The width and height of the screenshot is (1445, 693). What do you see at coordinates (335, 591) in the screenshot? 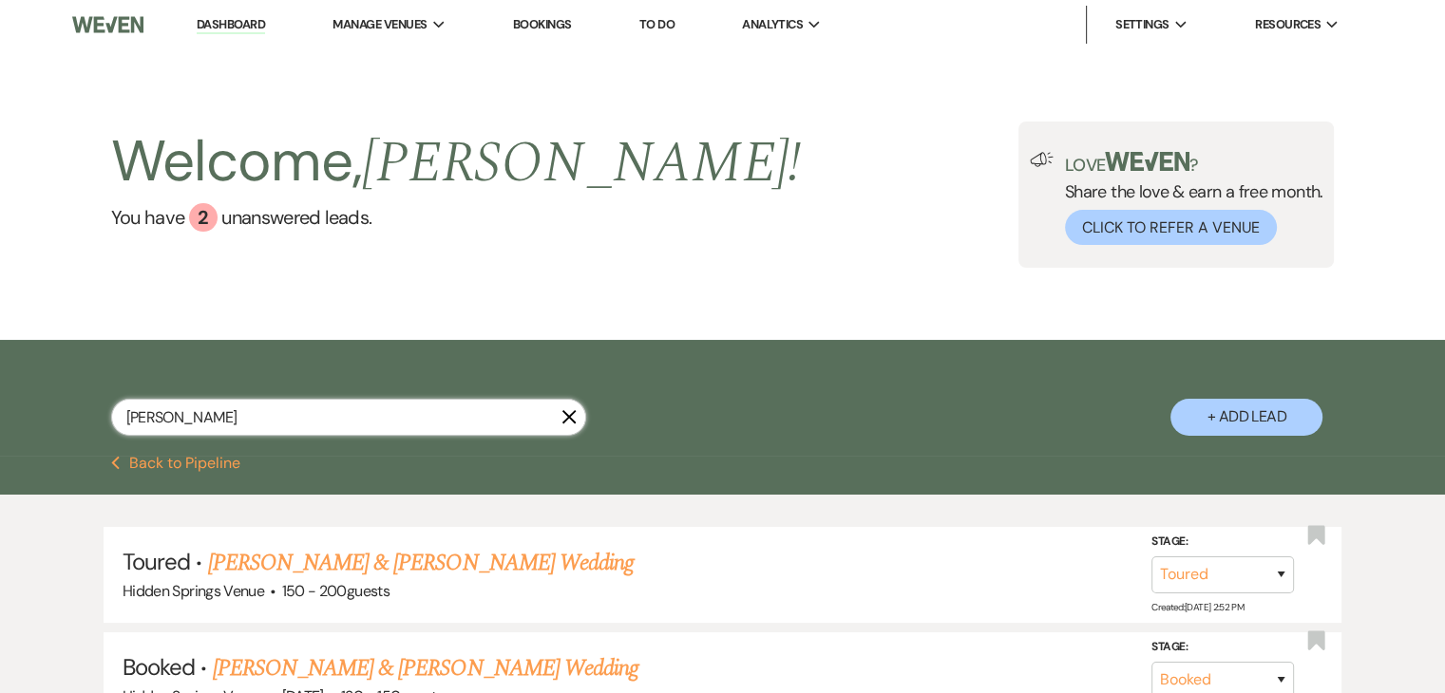
I see `span: 150 - 200 guests` at bounding box center [335, 591].